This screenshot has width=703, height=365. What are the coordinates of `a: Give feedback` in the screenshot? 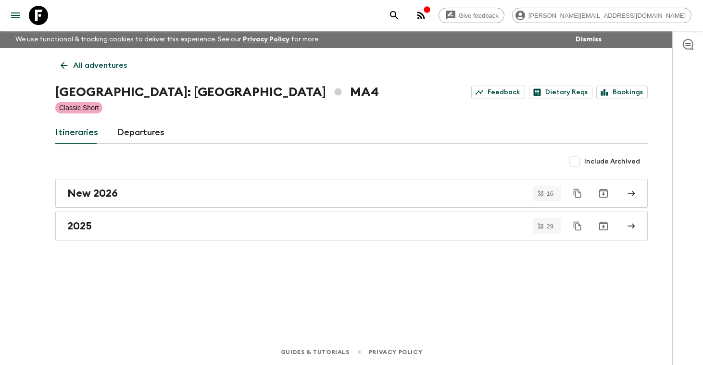 It's located at (471, 15).